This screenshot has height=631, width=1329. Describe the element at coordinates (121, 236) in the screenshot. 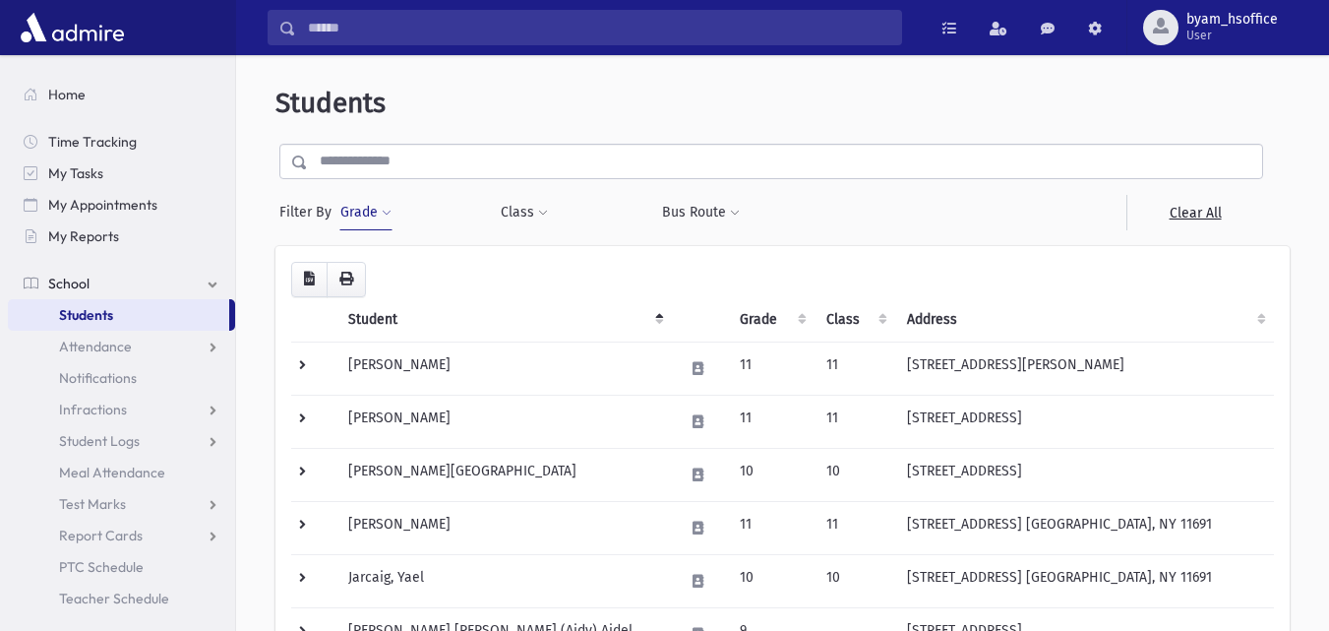

I see `a: My Reports` at that location.